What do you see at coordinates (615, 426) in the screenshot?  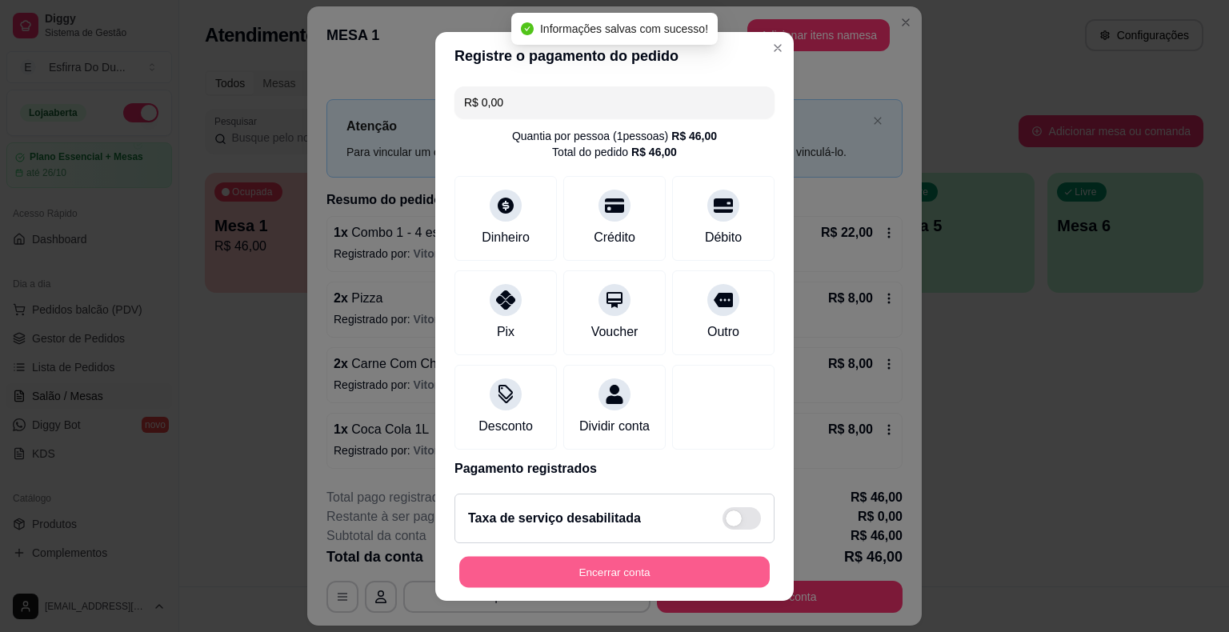 I see `div: Dividir conta` at bounding box center [615, 426].